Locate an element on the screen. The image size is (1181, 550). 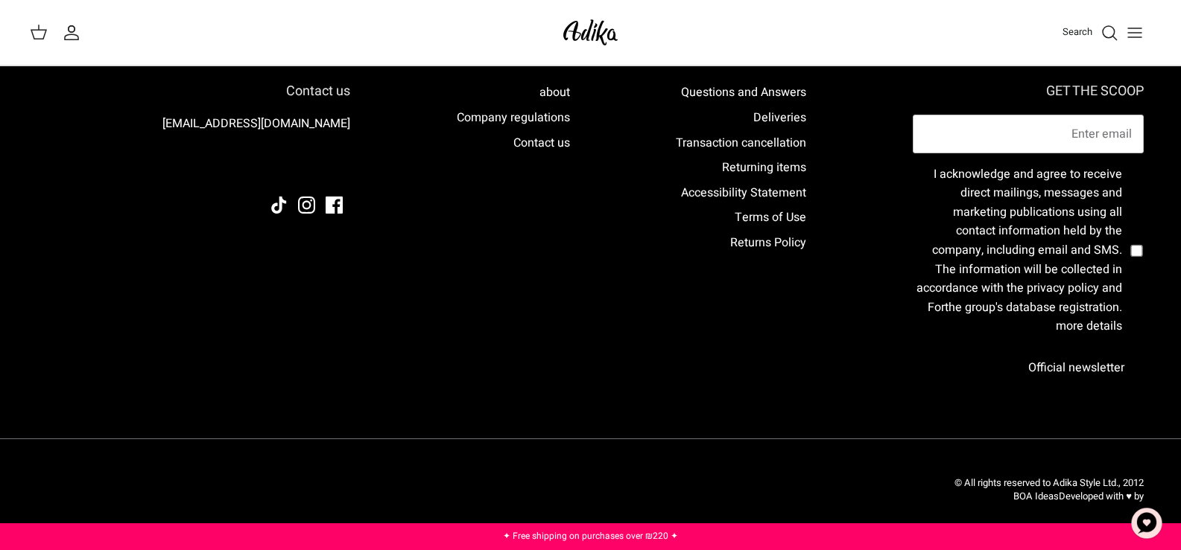
font: Official newsletter is located at coordinates (1076, 368).